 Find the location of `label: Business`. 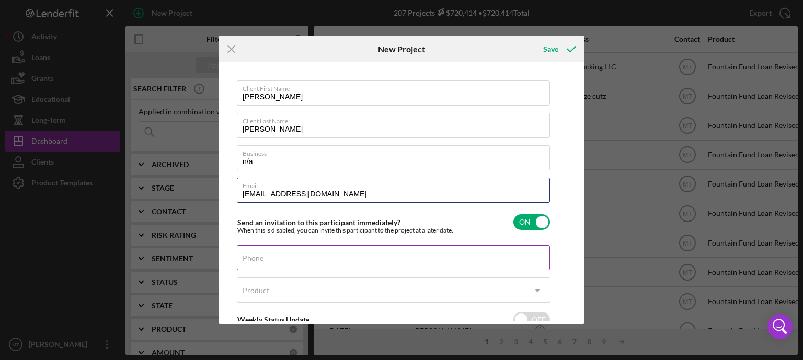

label: Business is located at coordinates (396, 152).